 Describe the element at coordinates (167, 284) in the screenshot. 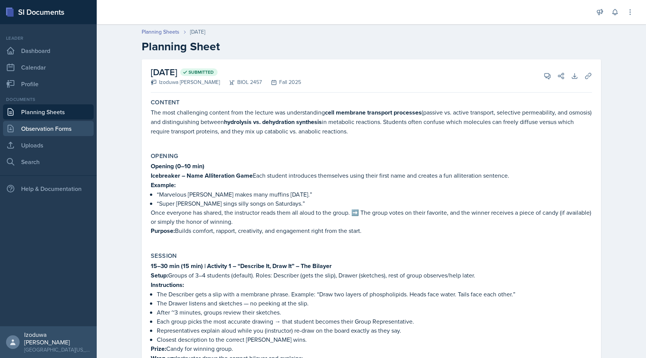

I see `strong: Instructions:` at that location.